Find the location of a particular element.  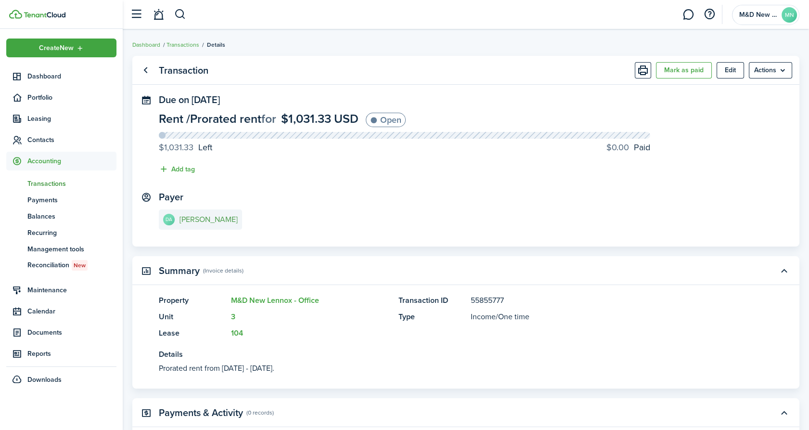

span: Reports is located at coordinates (72, 353).